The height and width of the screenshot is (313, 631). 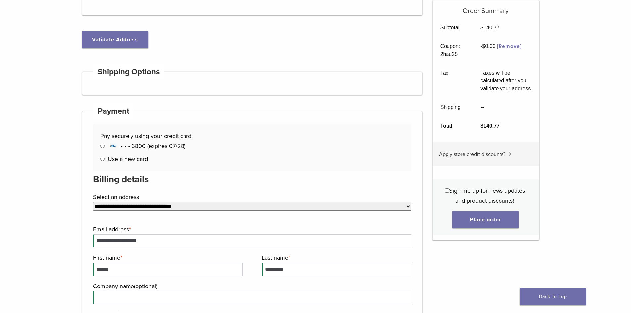 I want to click on button: Place order, so click(x=485, y=220).